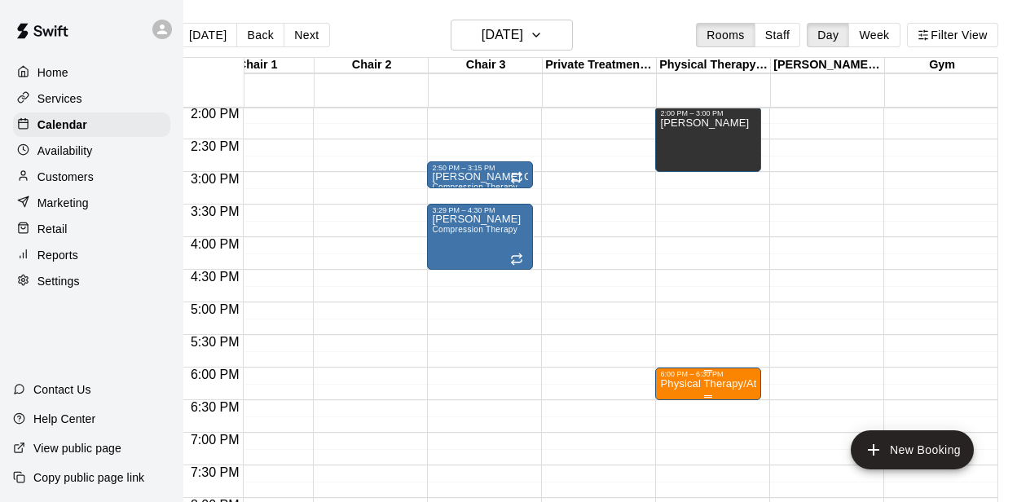 The image size is (1017, 502). I want to click on button: Back, so click(260, 35).